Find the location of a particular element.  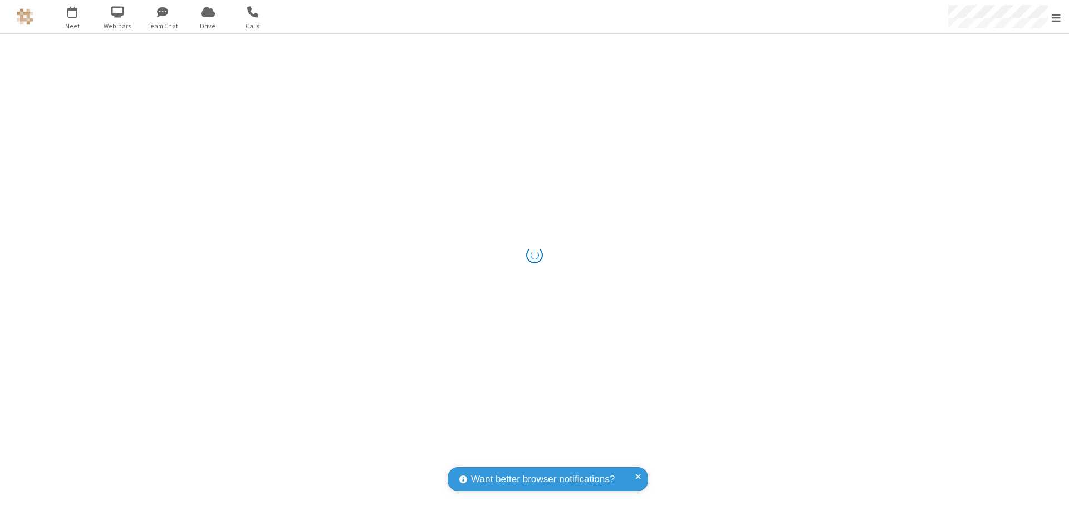

span: Meet is located at coordinates (72, 26).